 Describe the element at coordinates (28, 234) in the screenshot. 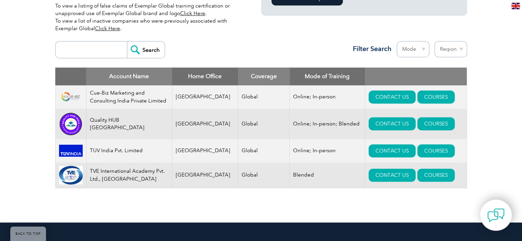

I see `a: BACK TO TOP` at that location.